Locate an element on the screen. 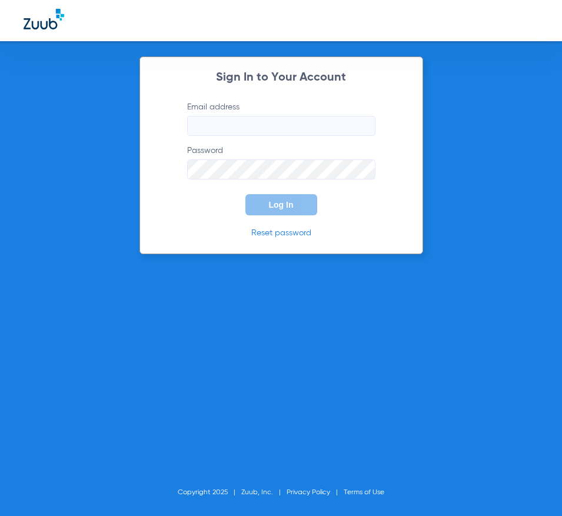  button: Log In is located at coordinates (281, 205).